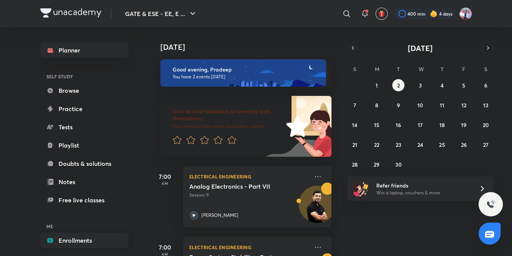 The width and height of the screenshot is (512, 256). What do you see at coordinates (486, 125) in the screenshot?
I see `abbr: September 20, 2025` at bounding box center [486, 125].